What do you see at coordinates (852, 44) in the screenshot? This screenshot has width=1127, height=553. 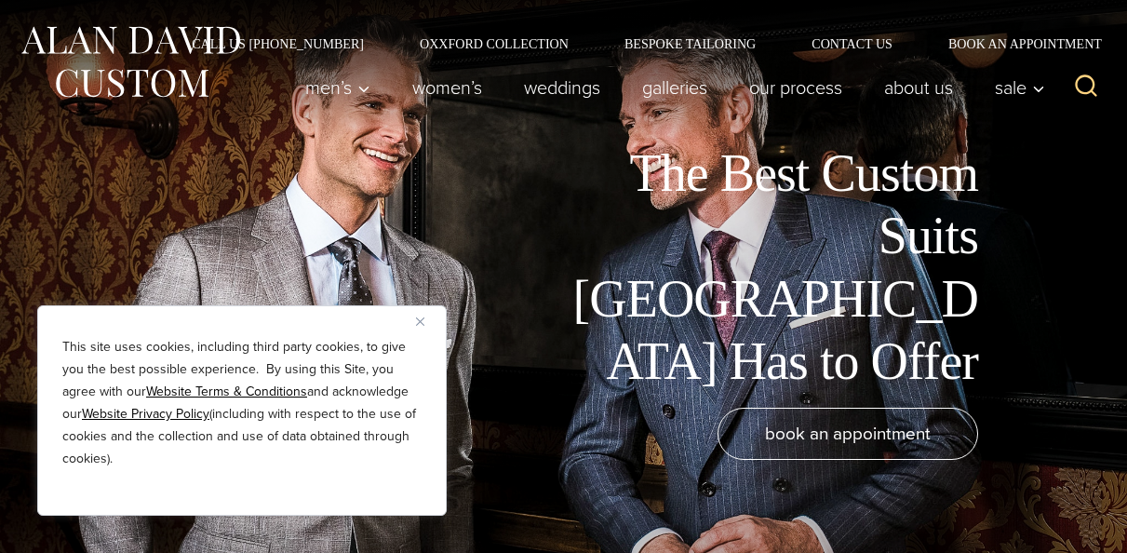 I see `a: Contact Us` at bounding box center [852, 44].